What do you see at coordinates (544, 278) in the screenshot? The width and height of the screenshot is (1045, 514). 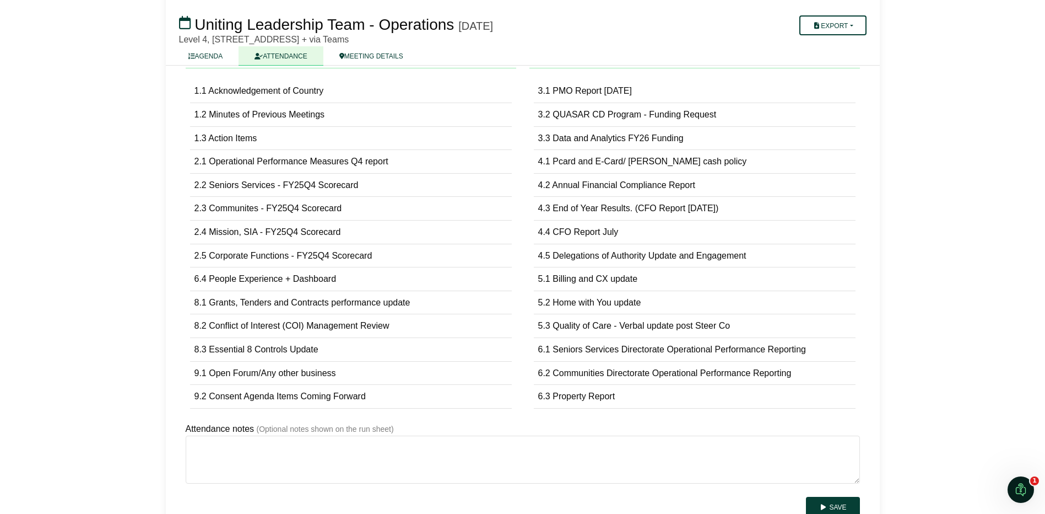 I see `span: 5.1` at bounding box center [544, 278].